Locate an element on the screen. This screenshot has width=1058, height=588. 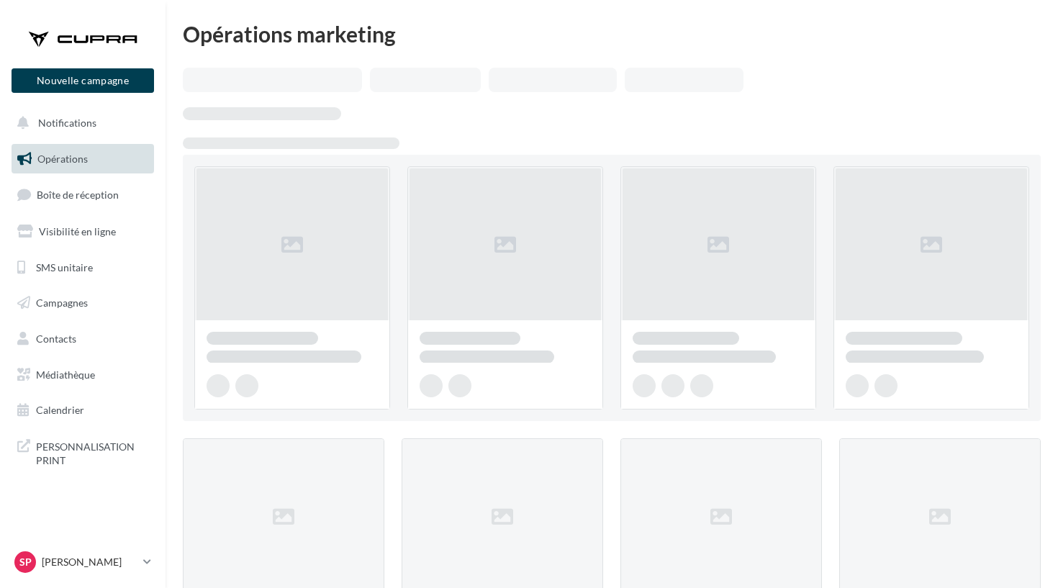
span: Notifications is located at coordinates (67, 122).